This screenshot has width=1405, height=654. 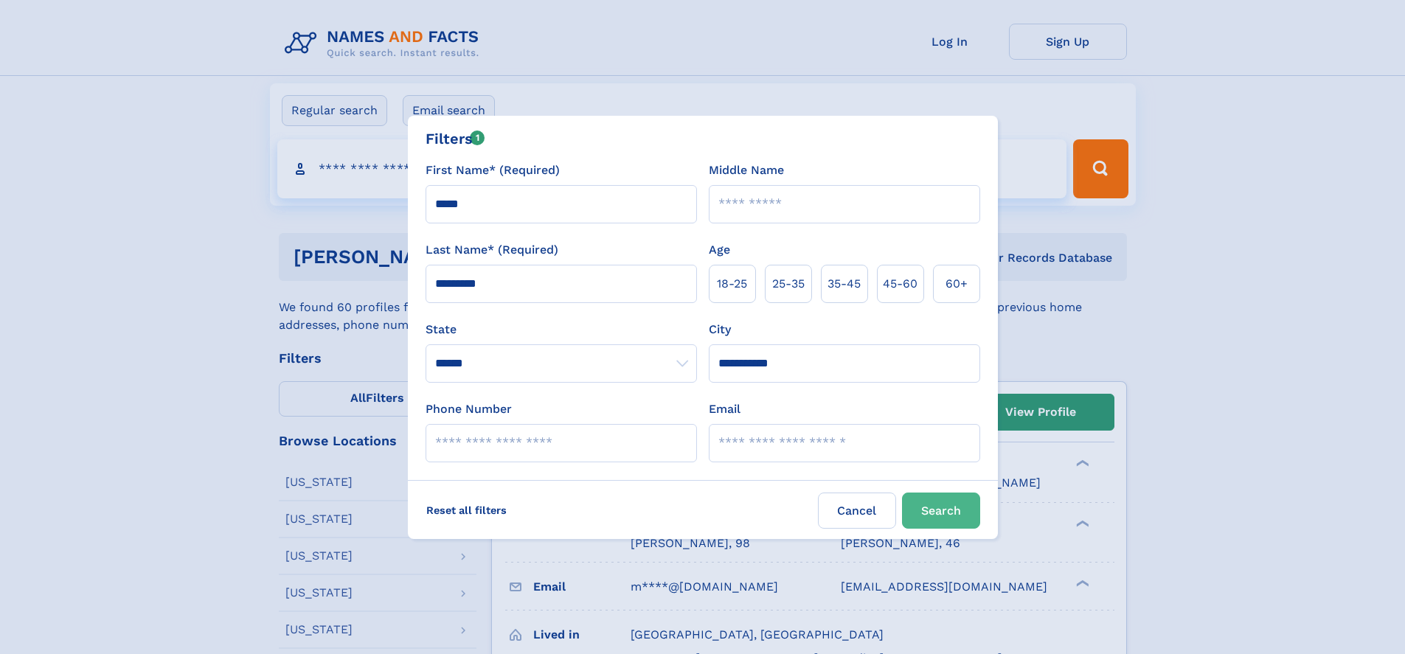 I want to click on label: City, so click(x=720, y=330).